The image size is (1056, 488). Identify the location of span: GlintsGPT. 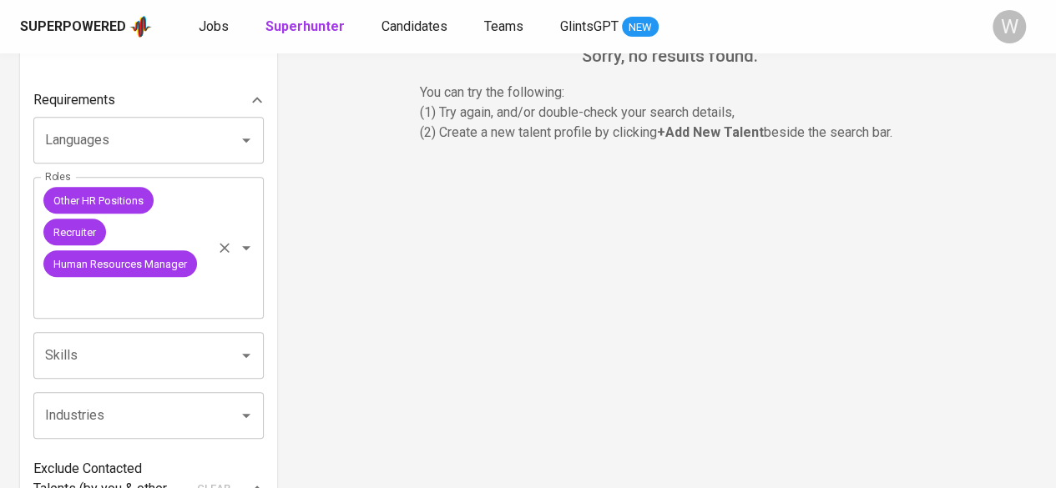
(589, 26).